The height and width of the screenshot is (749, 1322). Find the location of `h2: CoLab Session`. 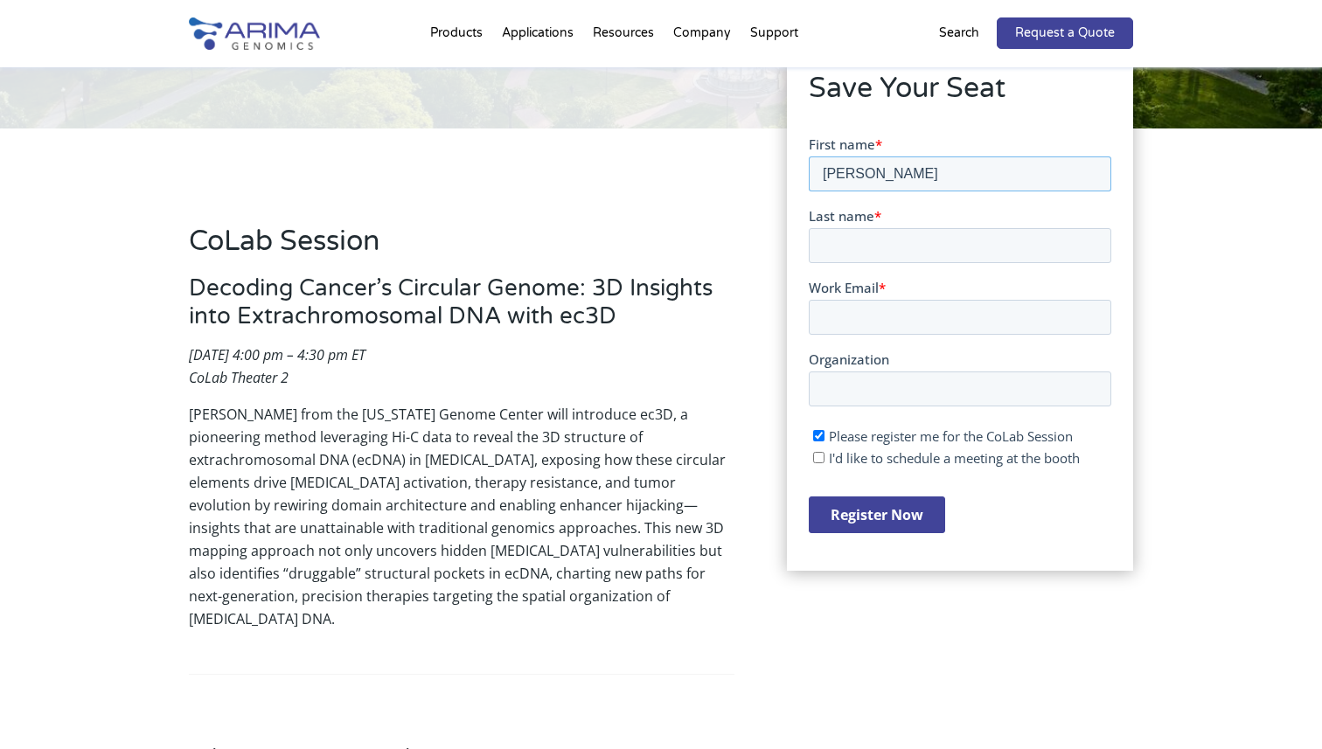

h2: CoLab Session is located at coordinates (462, 248).